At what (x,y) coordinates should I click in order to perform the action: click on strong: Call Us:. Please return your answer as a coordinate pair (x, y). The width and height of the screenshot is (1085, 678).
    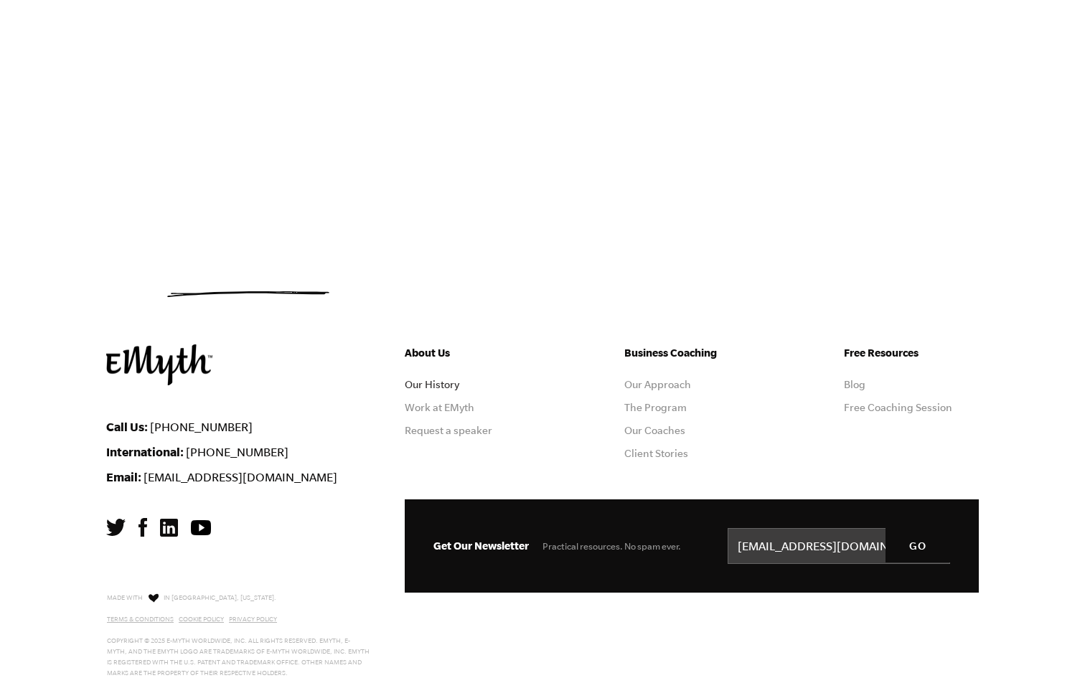
    Looking at the image, I should click on (127, 426).